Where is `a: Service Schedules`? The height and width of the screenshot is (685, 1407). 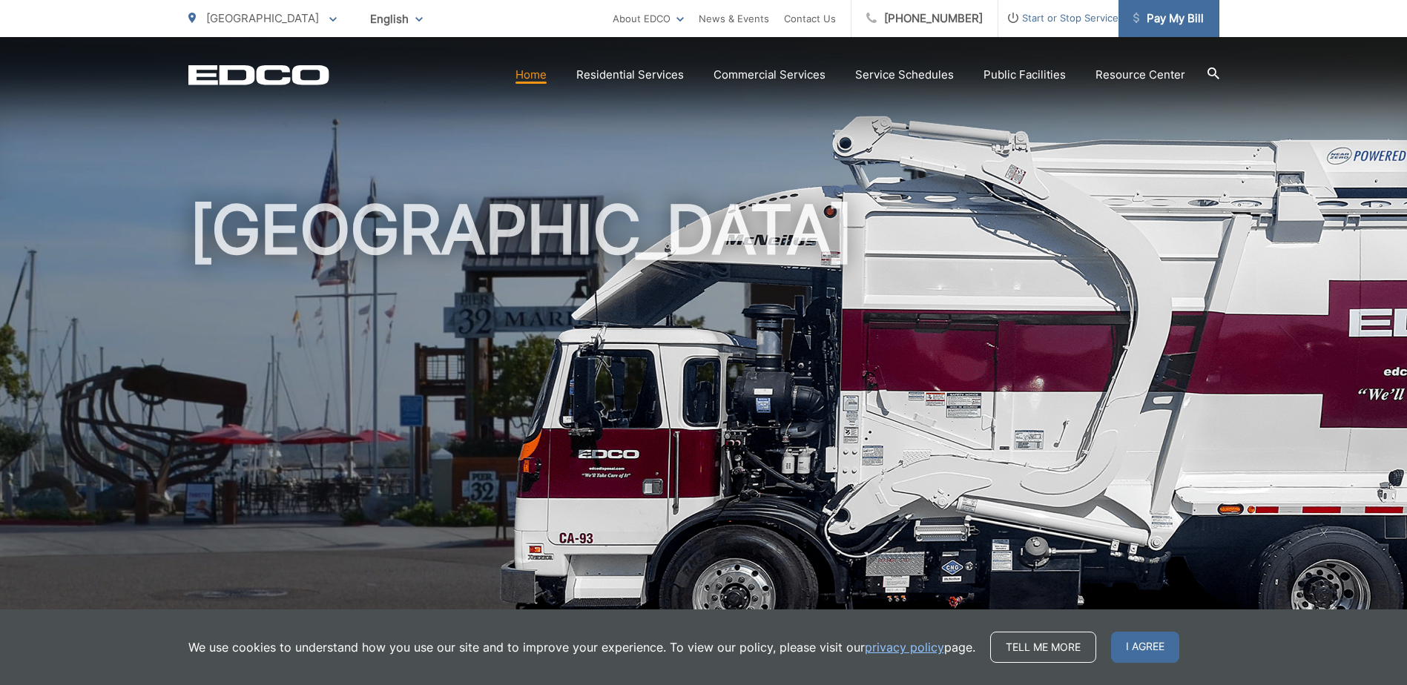 a: Service Schedules is located at coordinates (904, 75).